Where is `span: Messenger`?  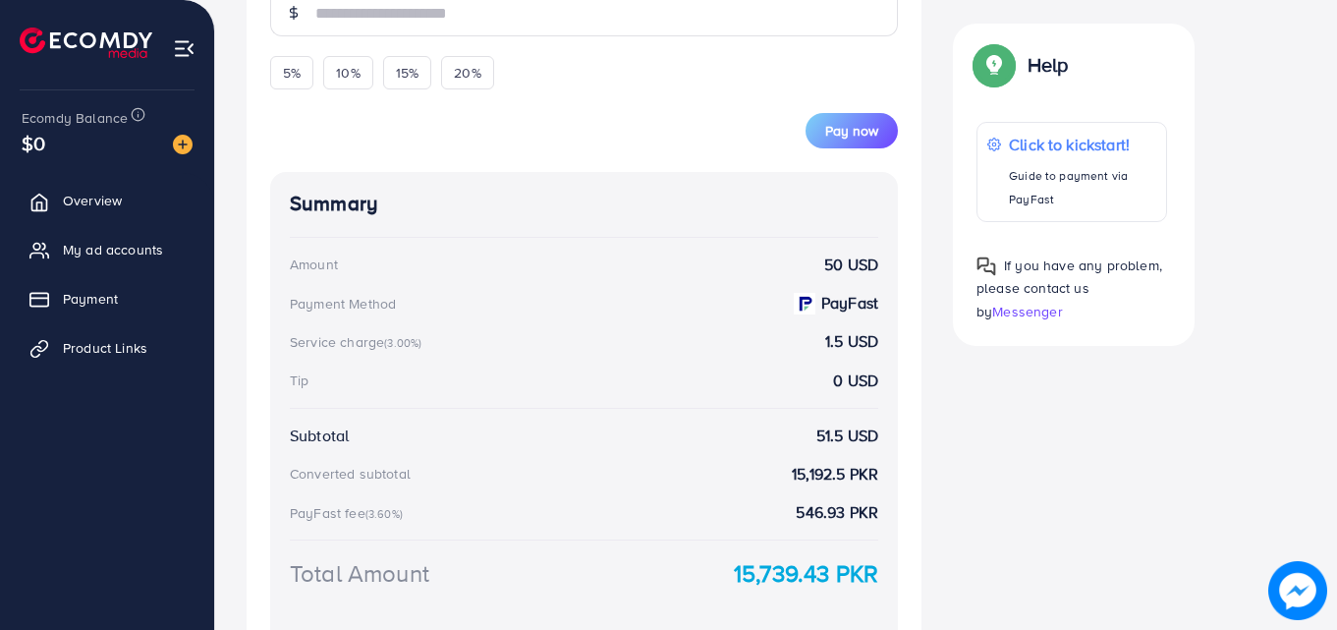
span: Messenger is located at coordinates (1027, 310).